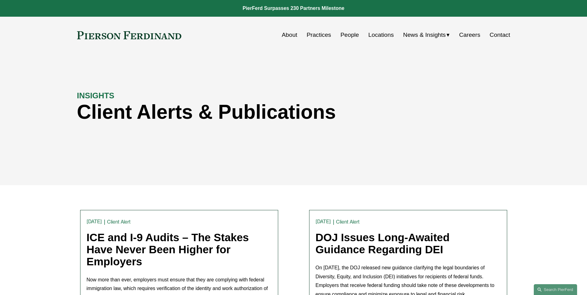 This screenshot has height=295, width=587. What do you see at coordinates (381, 35) in the screenshot?
I see `a: Locations` at bounding box center [381, 35].